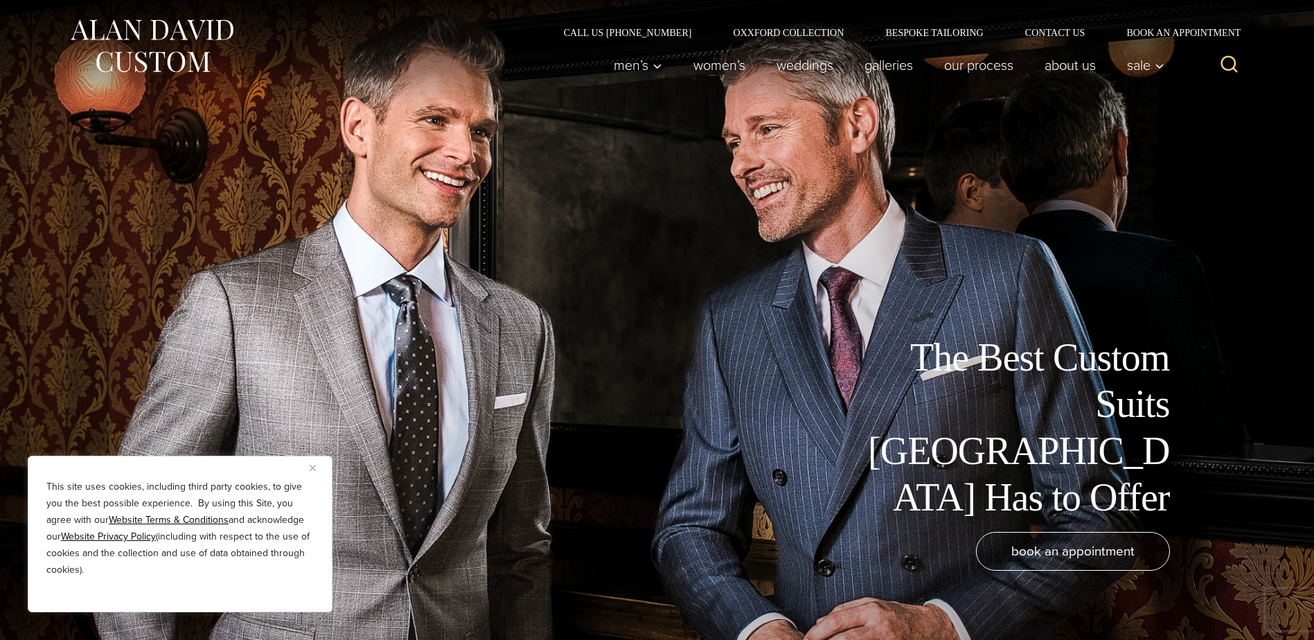 This screenshot has height=640, width=1314. Describe the element at coordinates (318, 468) in the screenshot. I see `button: Close` at that location.